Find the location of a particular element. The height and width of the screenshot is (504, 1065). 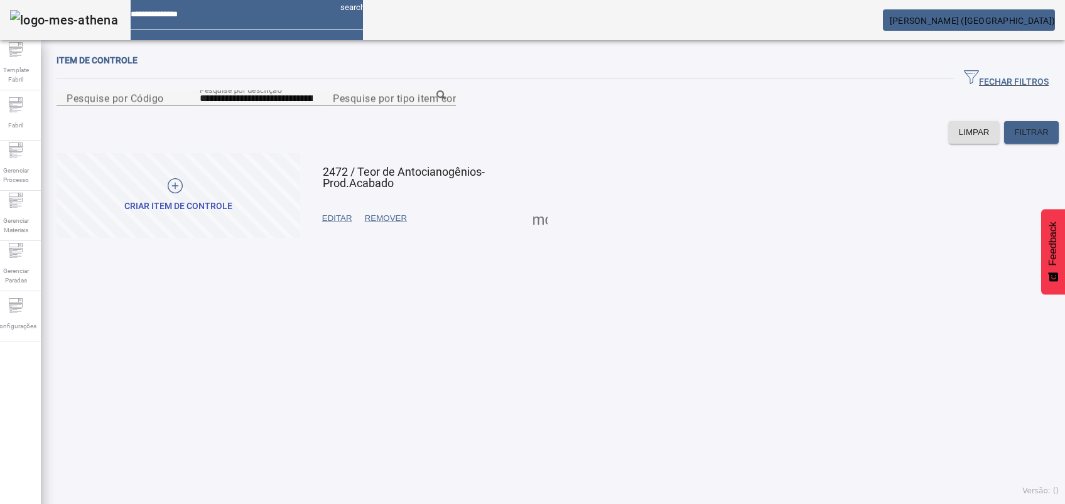

span: 2472 / Teor de Antocianogênios-Prod.Acabado is located at coordinates (404, 177).